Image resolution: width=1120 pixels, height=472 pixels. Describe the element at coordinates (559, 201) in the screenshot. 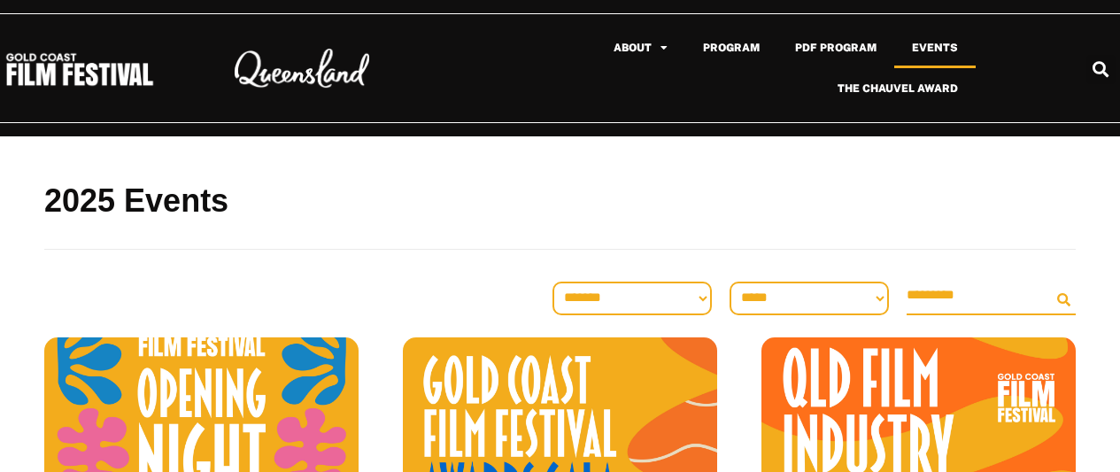

I see `h2: 2025 Events` at that location.